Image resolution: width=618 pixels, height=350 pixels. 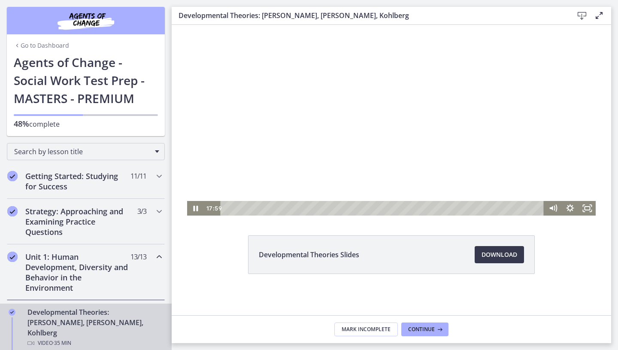 What do you see at coordinates (381, 223) in the screenshot?
I see `button: Mute` at bounding box center [381, 223].